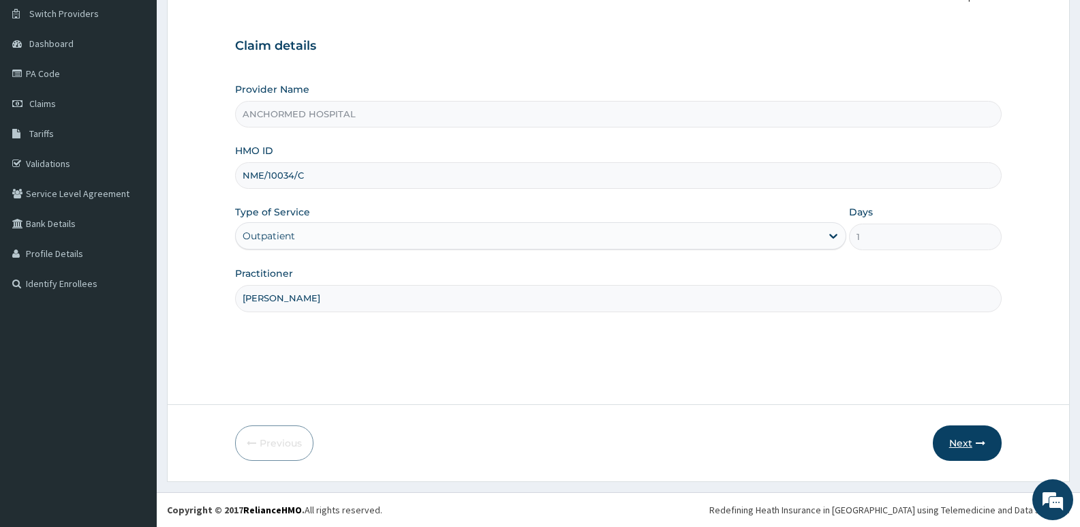 Image resolution: width=1080 pixels, height=527 pixels. I want to click on span: Claims, so click(42, 104).